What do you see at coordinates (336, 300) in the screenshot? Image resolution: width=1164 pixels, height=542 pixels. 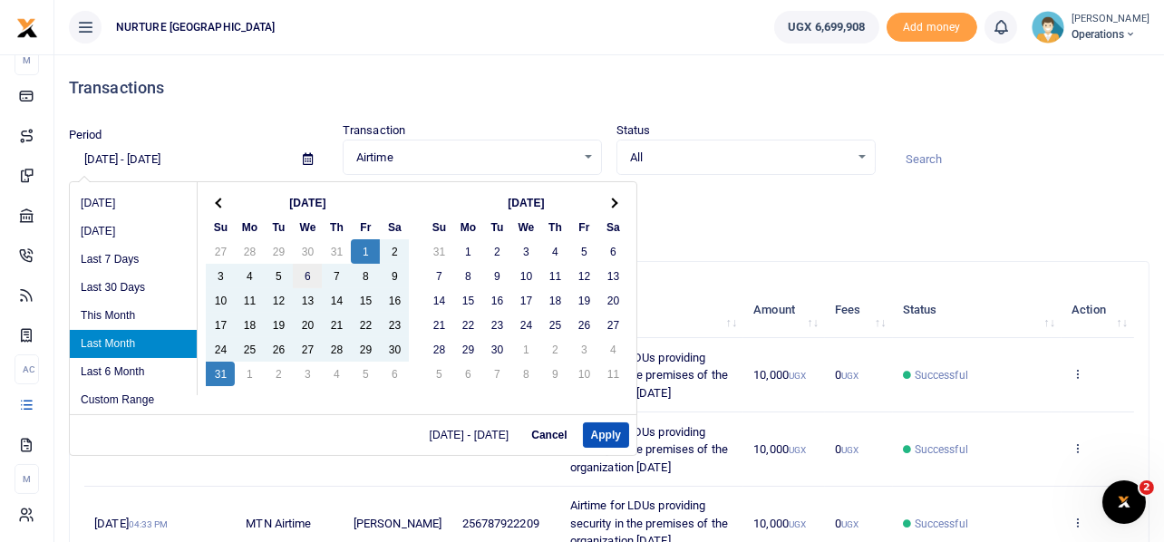 I see `td: 14` at bounding box center [336, 300].